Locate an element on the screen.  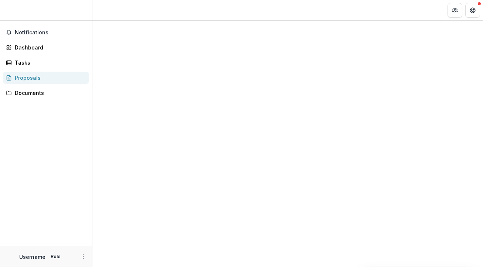
div: Dashboard is located at coordinates (49, 47).